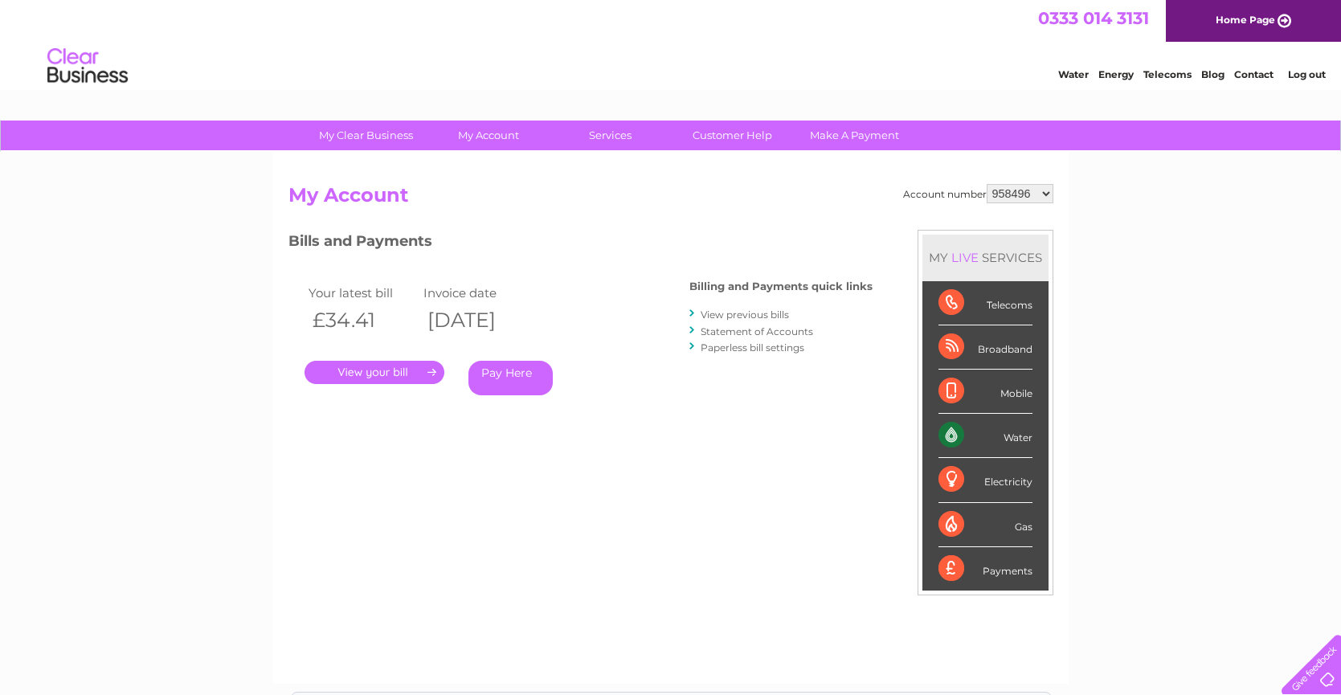 The height and width of the screenshot is (695, 1341). I want to click on a: Energy, so click(1116, 74).